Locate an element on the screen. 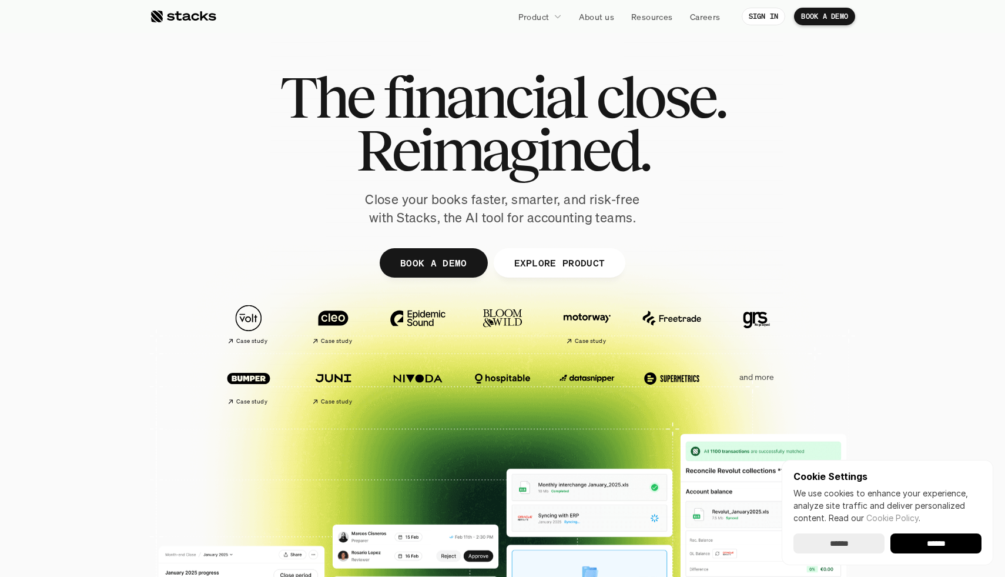  p: SIGN IN is located at coordinates (764, 16).